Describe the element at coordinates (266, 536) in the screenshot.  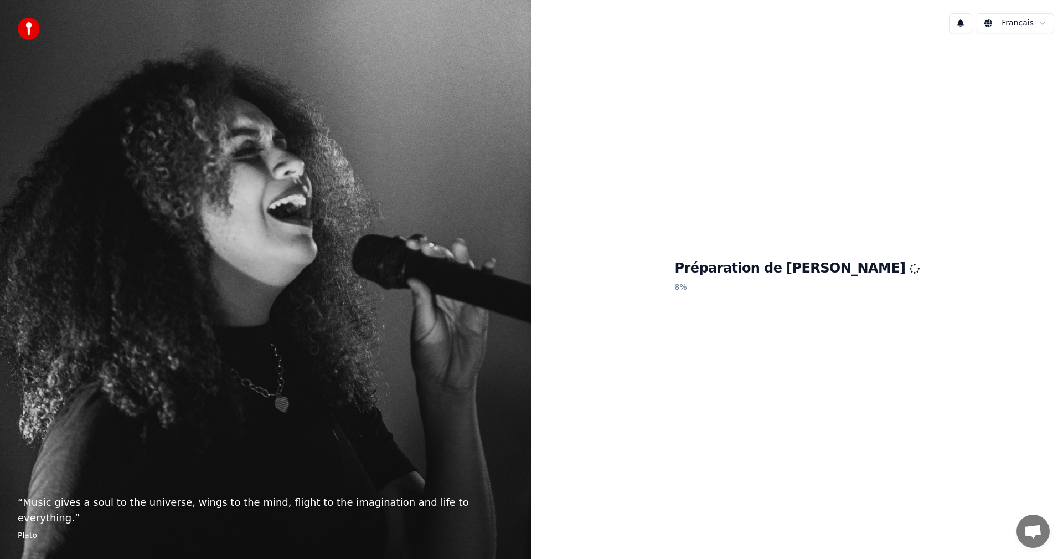
I see `footer: Plato` at that location.